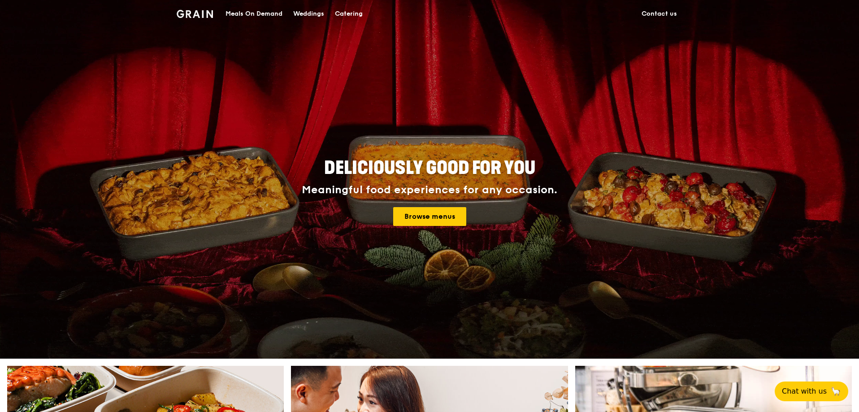 This screenshot has width=859, height=412. Describe the element at coordinates (430, 168) in the screenshot. I see `span: Deliciously good for you` at that location.